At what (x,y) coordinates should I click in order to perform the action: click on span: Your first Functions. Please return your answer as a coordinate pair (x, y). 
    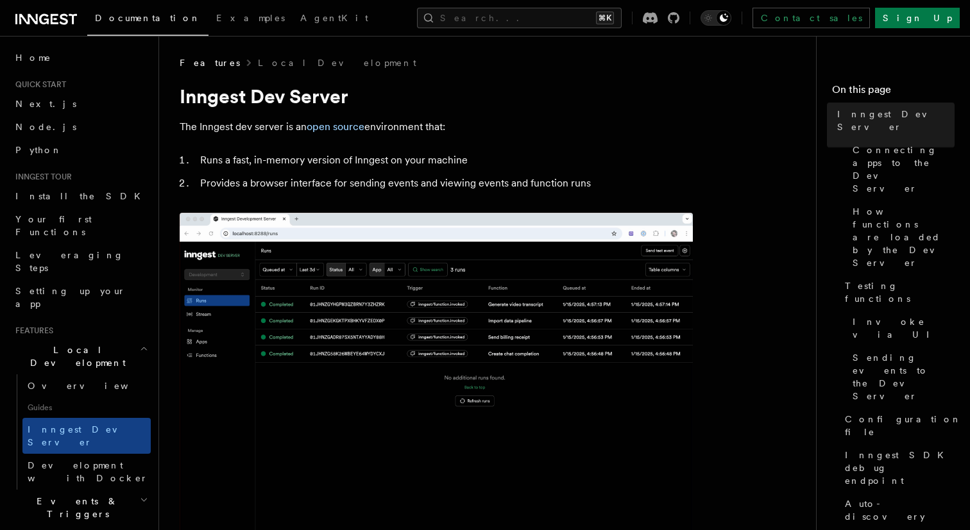
    Looking at the image, I should click on (53, 226).